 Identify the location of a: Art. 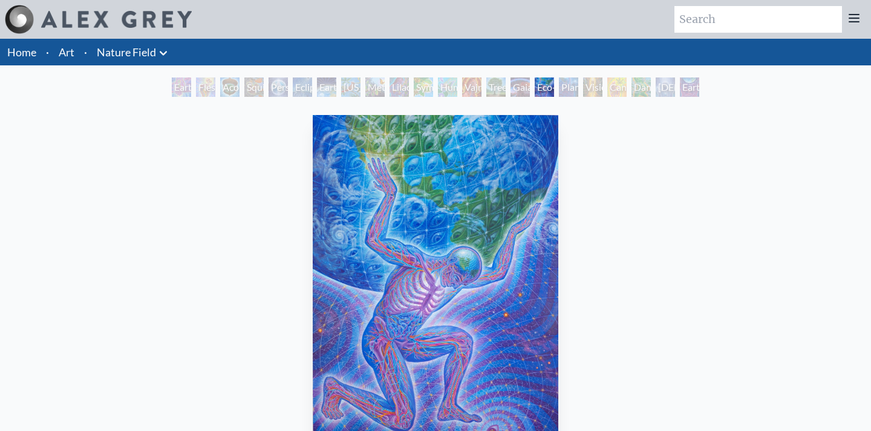
(67, 52).